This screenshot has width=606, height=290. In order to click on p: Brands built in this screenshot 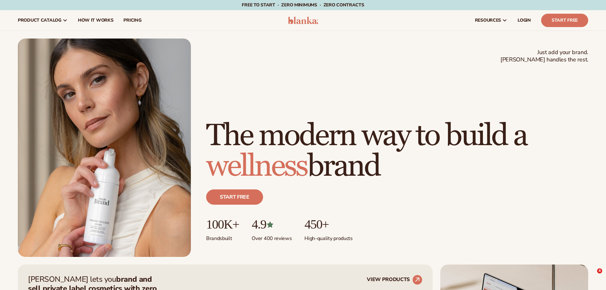, I will do `click(222, 236)`.